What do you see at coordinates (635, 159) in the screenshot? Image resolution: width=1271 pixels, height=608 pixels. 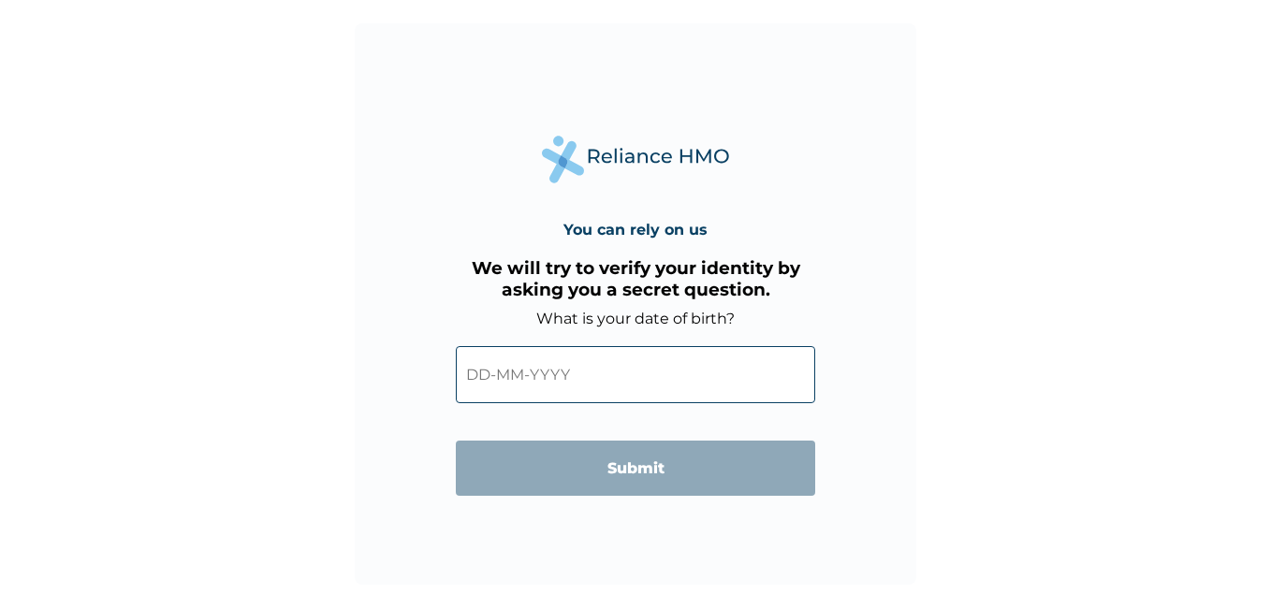 I see `img: Reliance Health's Logo` at bounding box center [635, 159].